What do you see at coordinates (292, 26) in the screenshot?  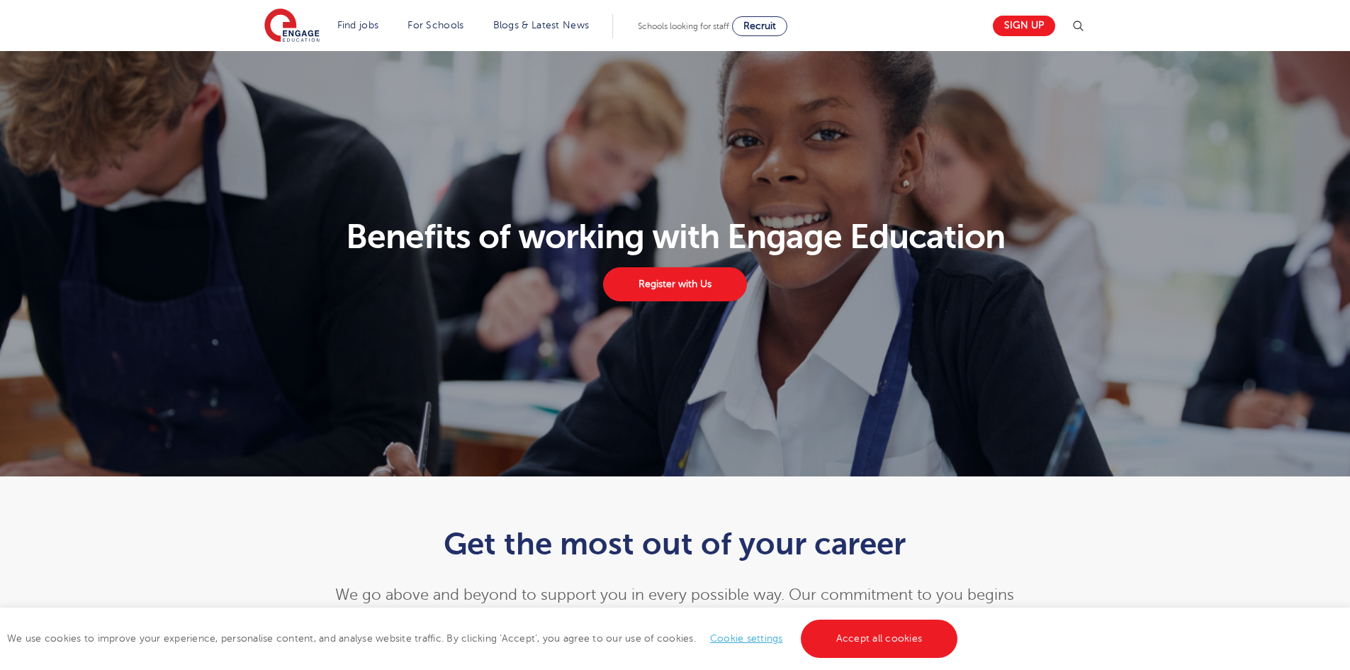 I see `img: Engage Education` at bounding box center [292, 26].